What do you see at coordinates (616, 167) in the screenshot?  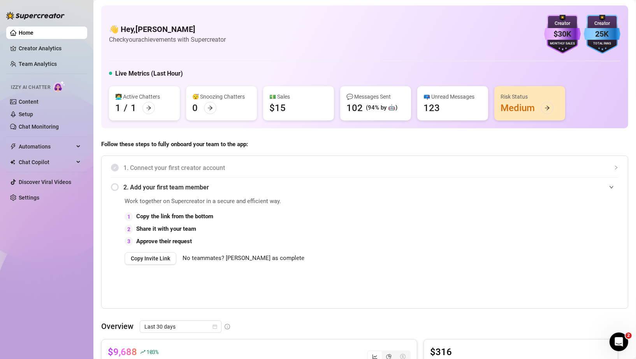 I see `span: collapsed` at bounding box center [616, 167].